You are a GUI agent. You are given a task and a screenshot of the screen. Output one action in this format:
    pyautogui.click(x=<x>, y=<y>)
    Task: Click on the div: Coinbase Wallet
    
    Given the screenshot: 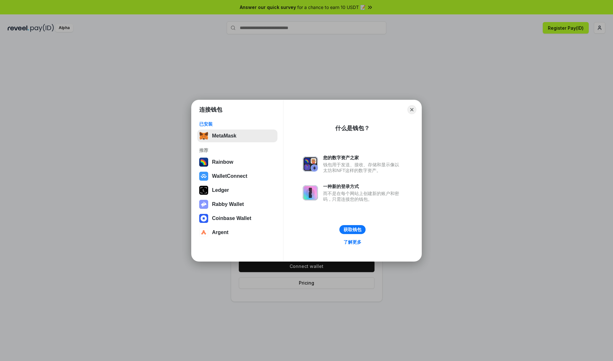 What is the action you would take?
    pyautogui.click(x=232, y=218)
    